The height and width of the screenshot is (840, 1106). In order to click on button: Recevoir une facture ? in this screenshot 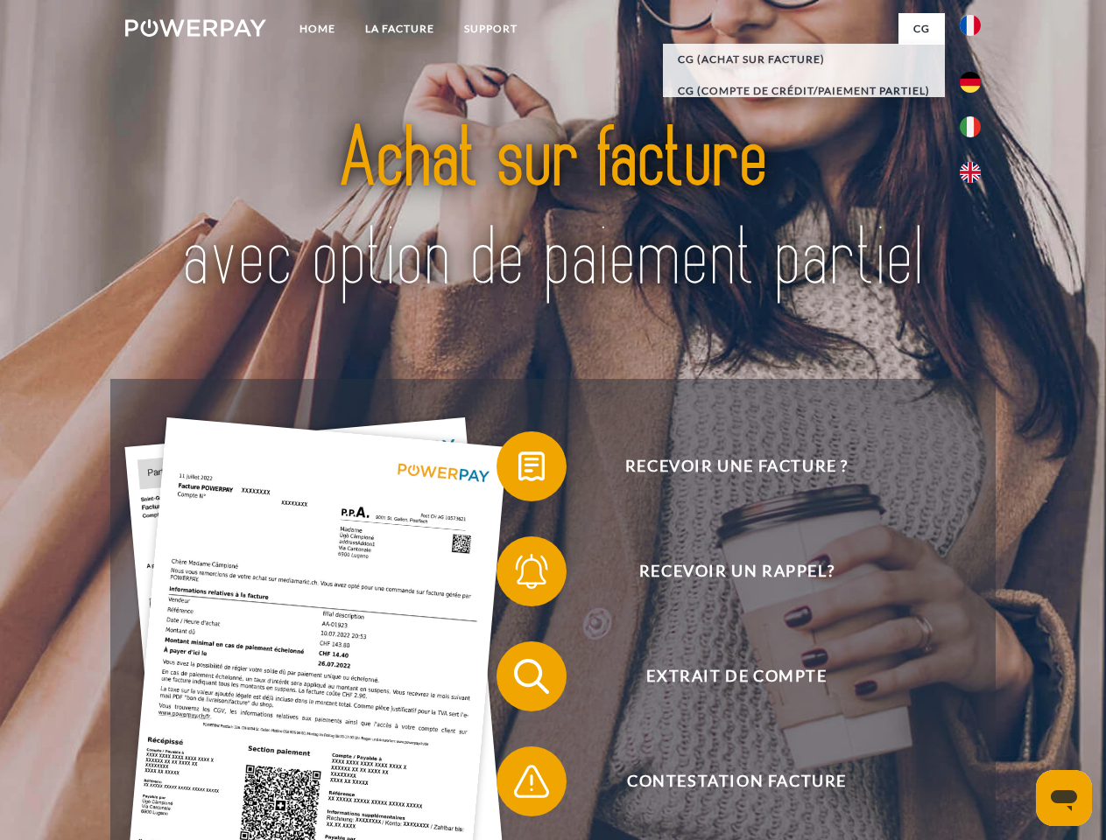, I will do `click(724, 467)`.